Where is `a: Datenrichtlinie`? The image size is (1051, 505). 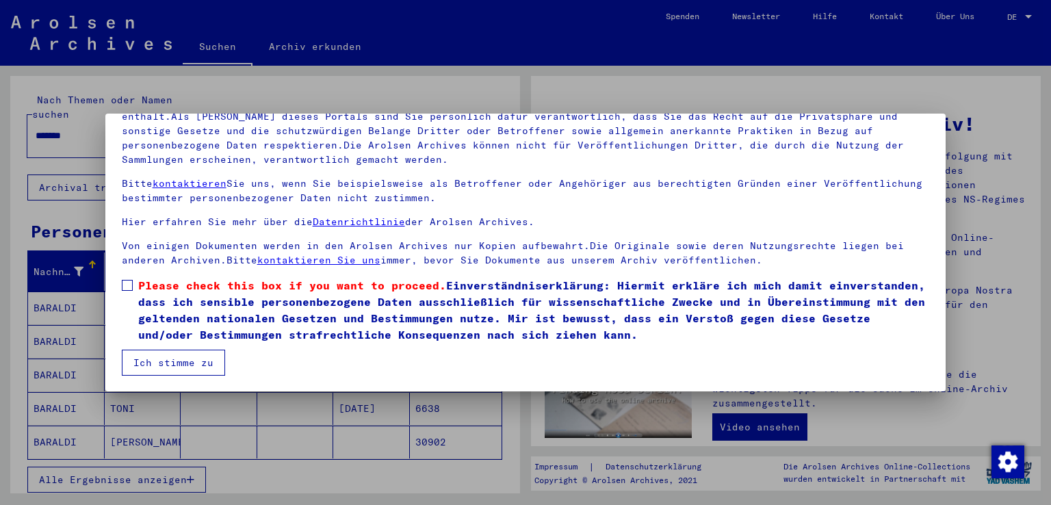 a: Datenrichtlinie is located at coordinates (358, 222).